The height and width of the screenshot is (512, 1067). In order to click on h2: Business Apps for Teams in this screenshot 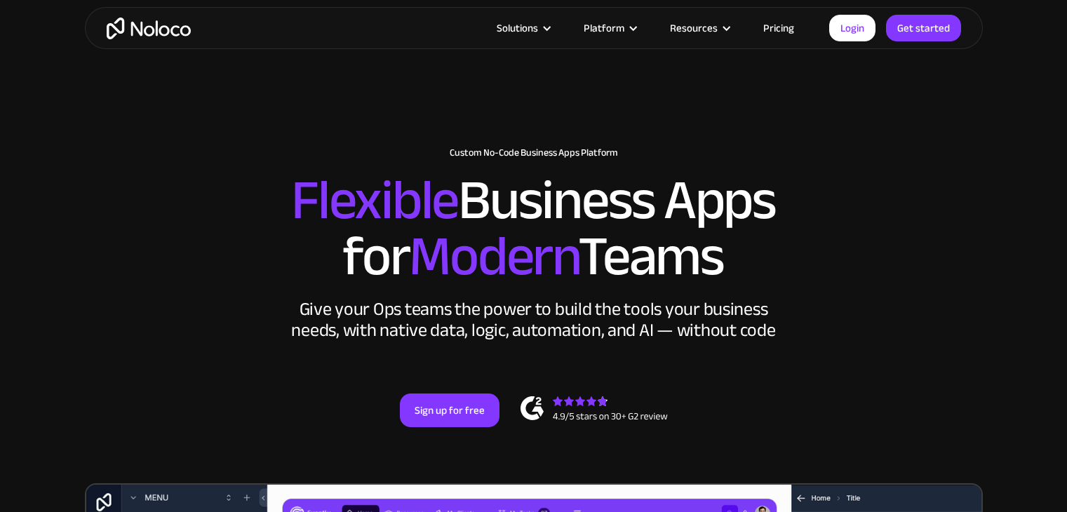, I will do `click(534, 229)`.